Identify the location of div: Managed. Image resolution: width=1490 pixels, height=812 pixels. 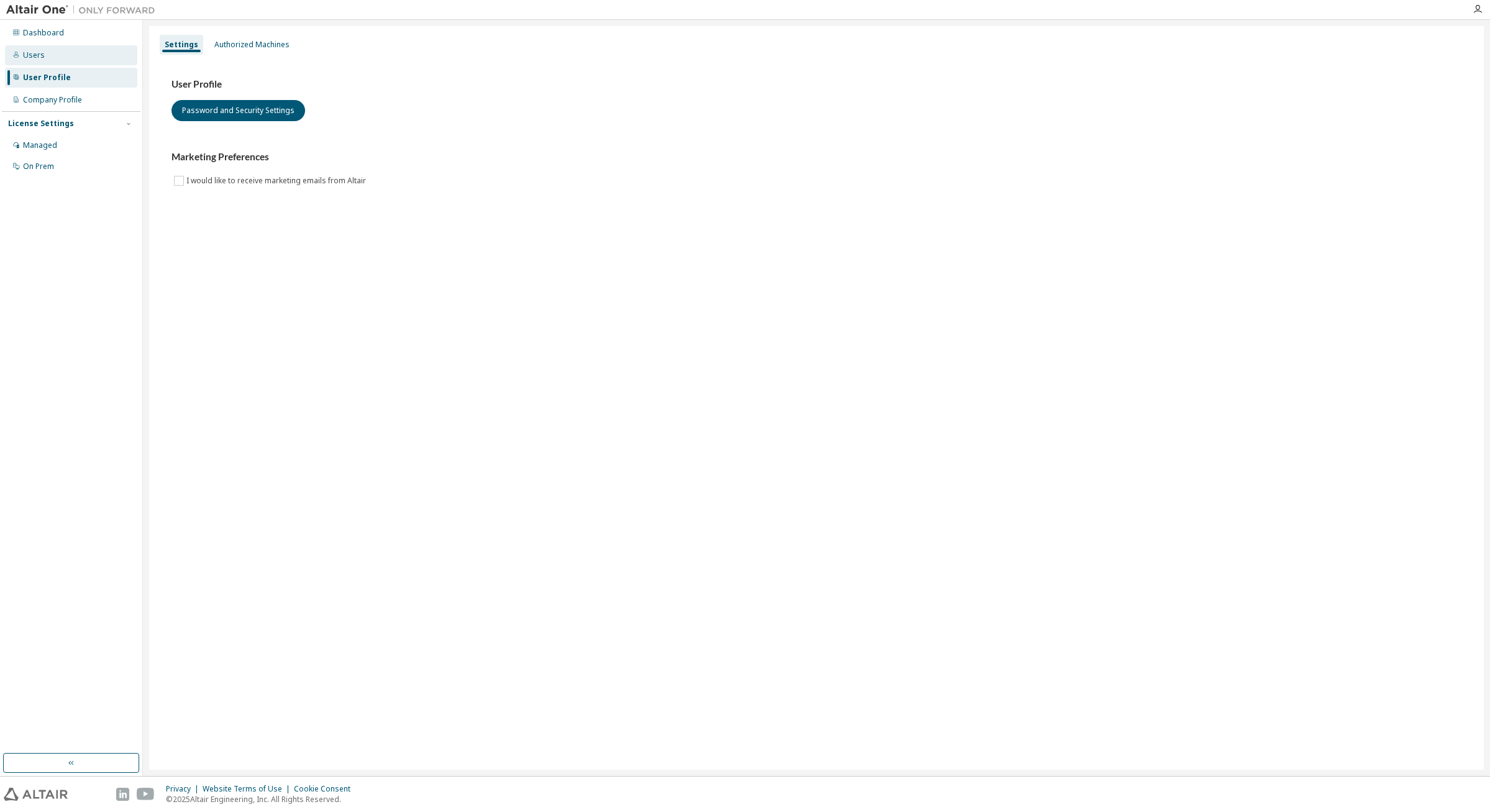
(40, 146).